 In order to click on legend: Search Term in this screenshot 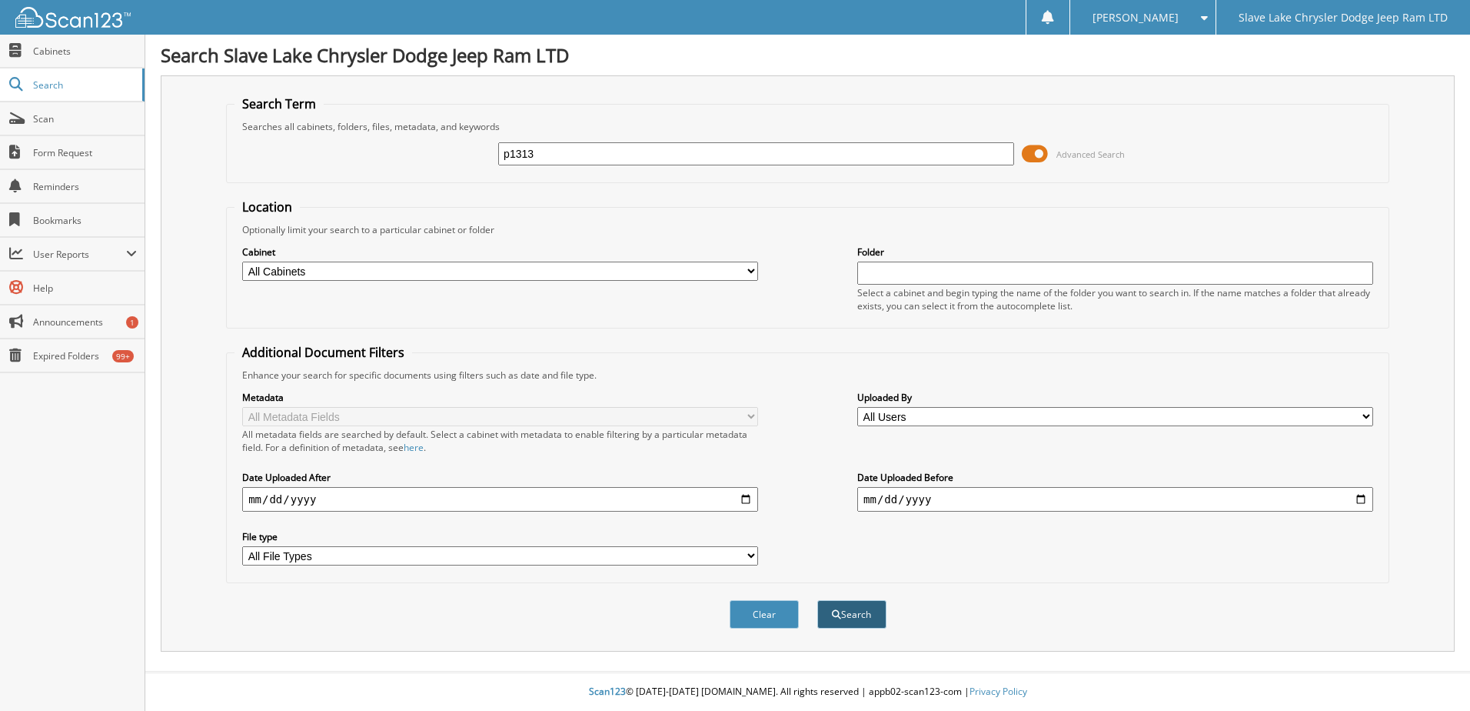, I will do `click(279, 104)`.